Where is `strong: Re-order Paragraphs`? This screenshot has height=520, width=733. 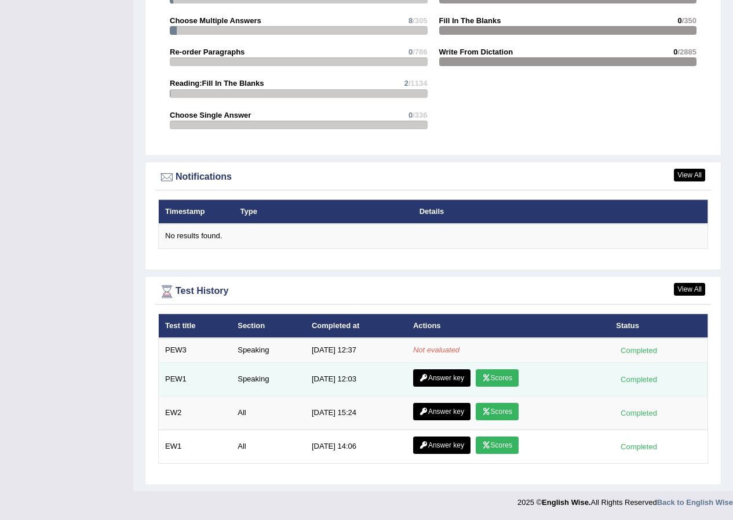
strong: Re-order Paragraphs is located at coordinates (207, 52).